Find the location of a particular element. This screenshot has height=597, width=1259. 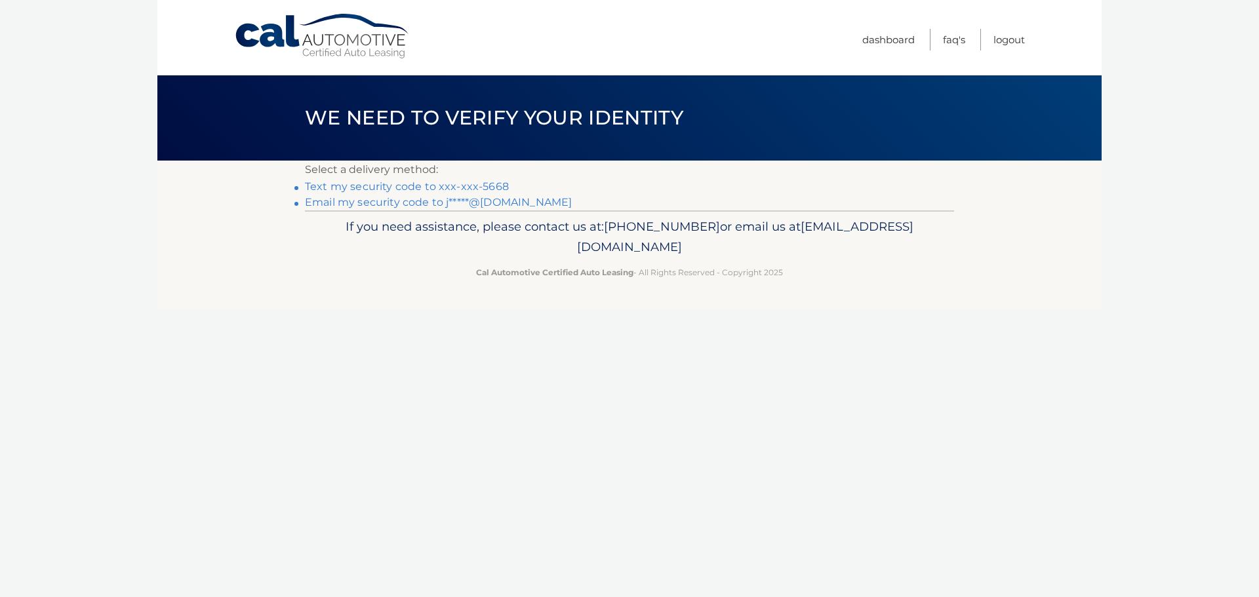

a: Logout is located at coordinates (1009, 39).